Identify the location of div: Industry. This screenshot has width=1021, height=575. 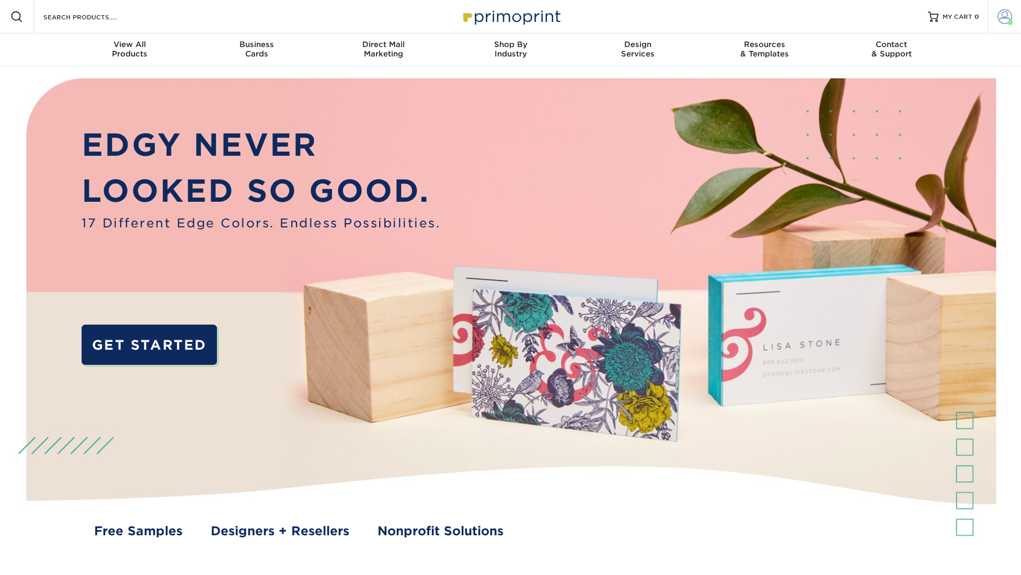
(510, 49).